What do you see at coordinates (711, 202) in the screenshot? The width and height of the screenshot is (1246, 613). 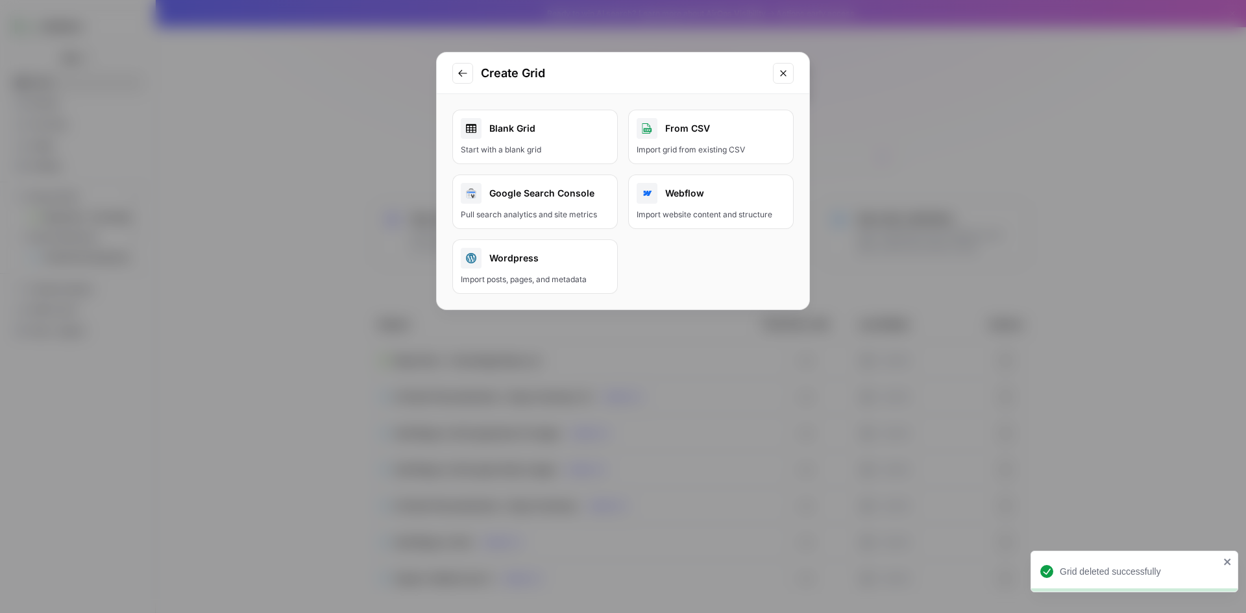 I see `button: WebflowImport website content and structure` at bounding box center [711, 202].